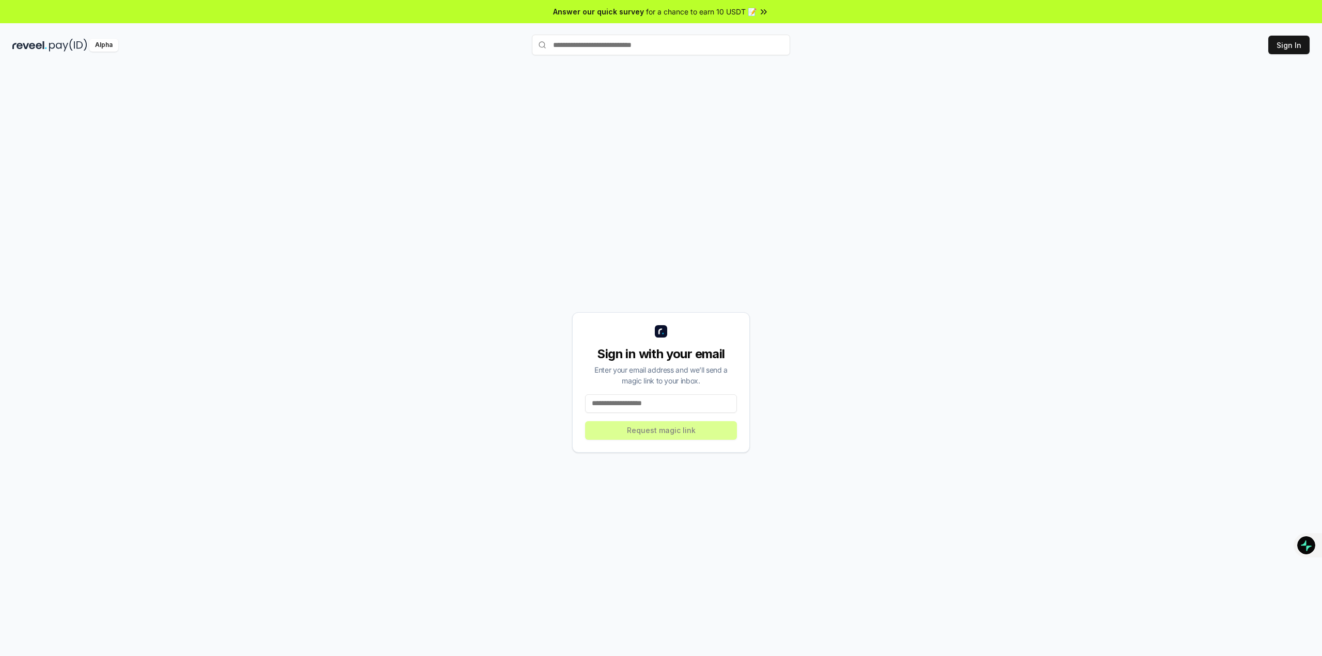 The width and height of the screenshot is (1322, 656). I want to click on img: reveel_dark, so click(29, 45).